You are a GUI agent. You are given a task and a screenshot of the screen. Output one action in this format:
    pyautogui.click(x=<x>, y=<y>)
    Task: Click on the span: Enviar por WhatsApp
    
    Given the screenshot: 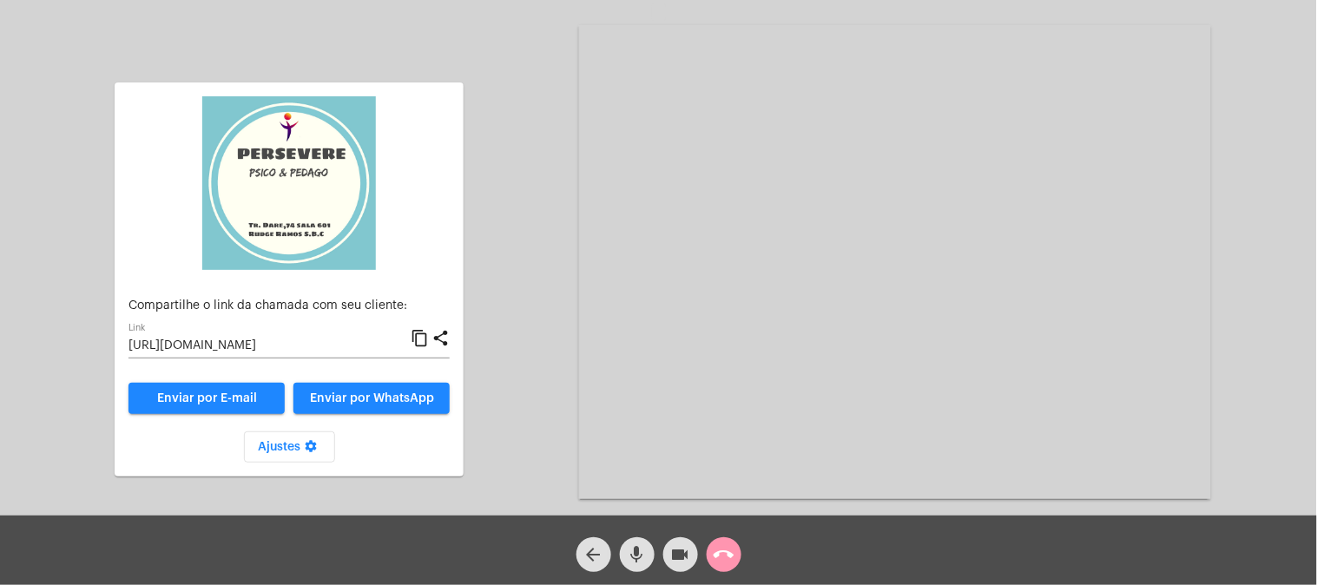 What is the action you would take?
    pyautogui.click(x=372, y=398)
    